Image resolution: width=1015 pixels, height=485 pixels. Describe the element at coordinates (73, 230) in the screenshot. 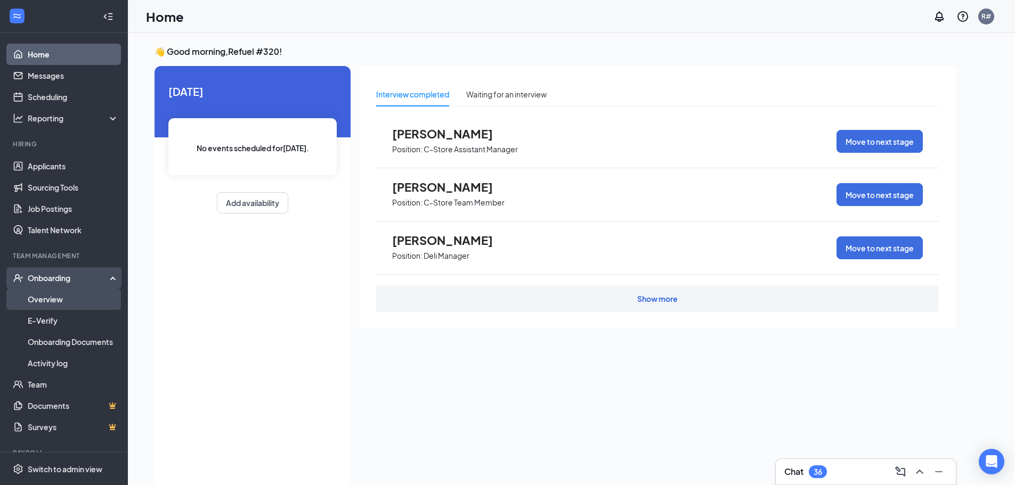

I see `a: Talent Network` at that location.